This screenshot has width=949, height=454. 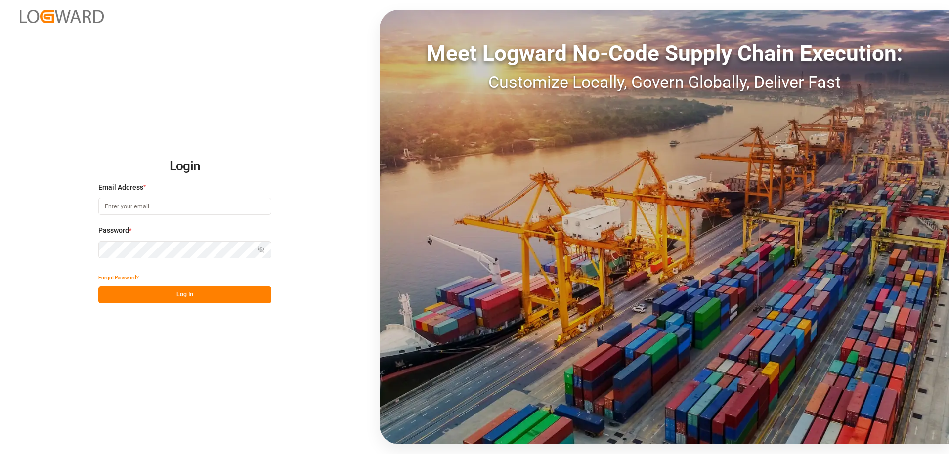 I want to click on span: Password, so click(x=114, y=230).